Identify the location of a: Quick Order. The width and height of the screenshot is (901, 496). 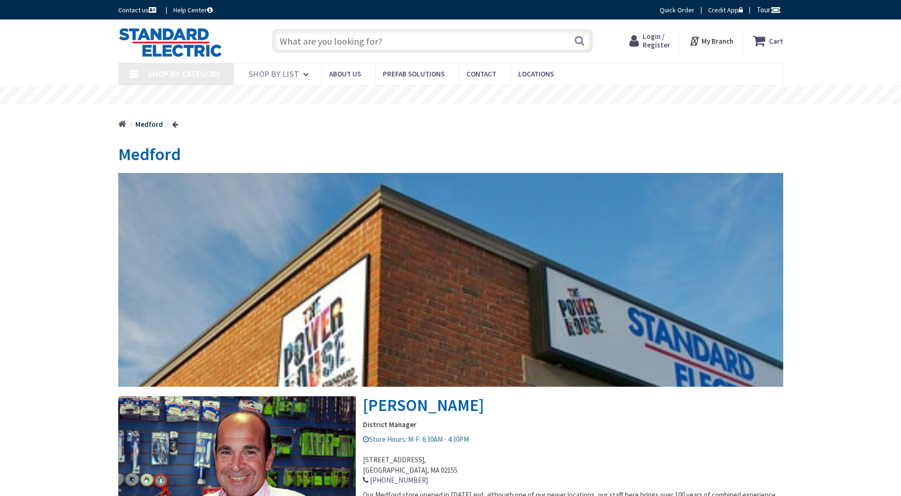
(677, 10).